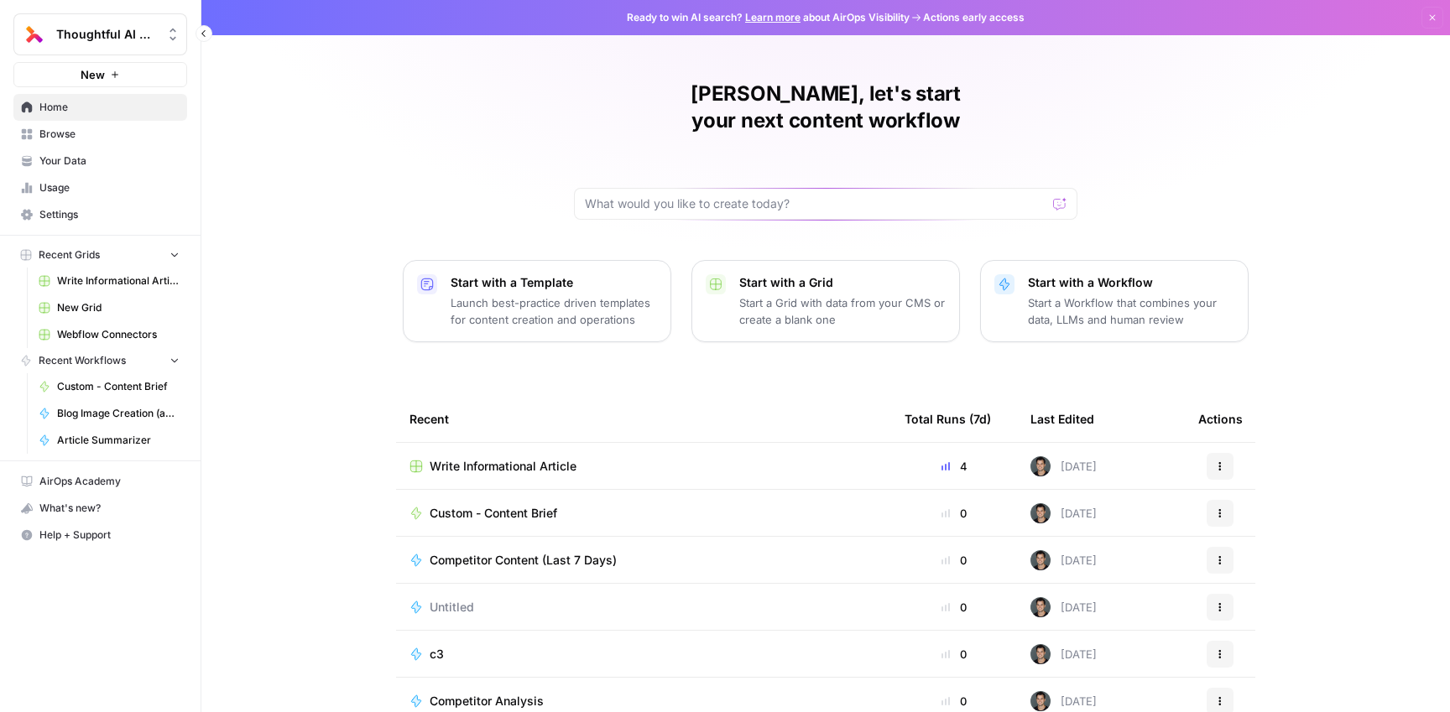 This screenshot has height=712, width=1450. What do you see at coordinates (92, 75) in the screenshot?
I see `span: New` at bounding box center [92, 75].